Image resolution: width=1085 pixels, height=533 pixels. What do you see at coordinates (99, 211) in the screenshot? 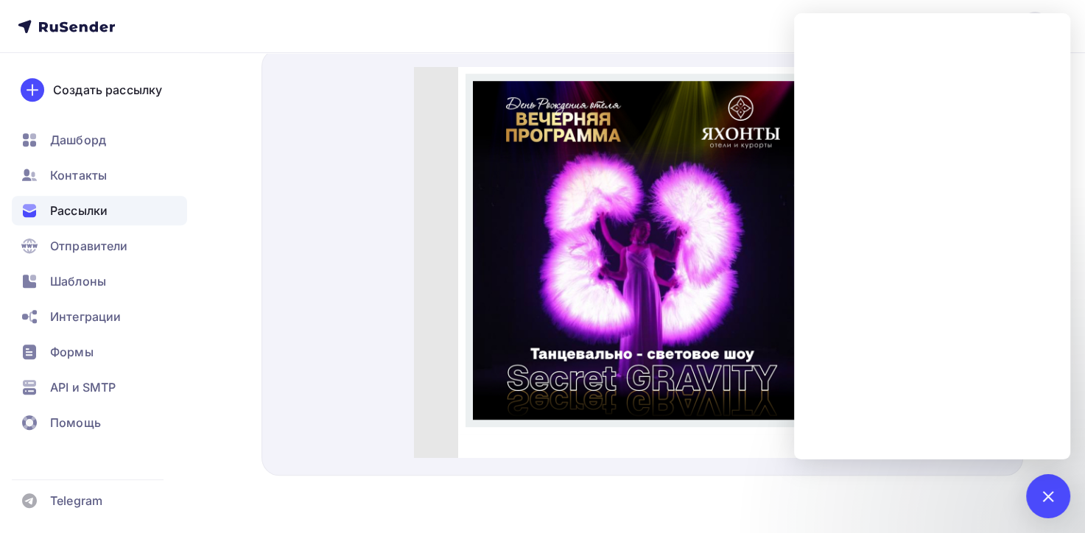
I see `a: Рассылки` at bounding box center [99, 211].